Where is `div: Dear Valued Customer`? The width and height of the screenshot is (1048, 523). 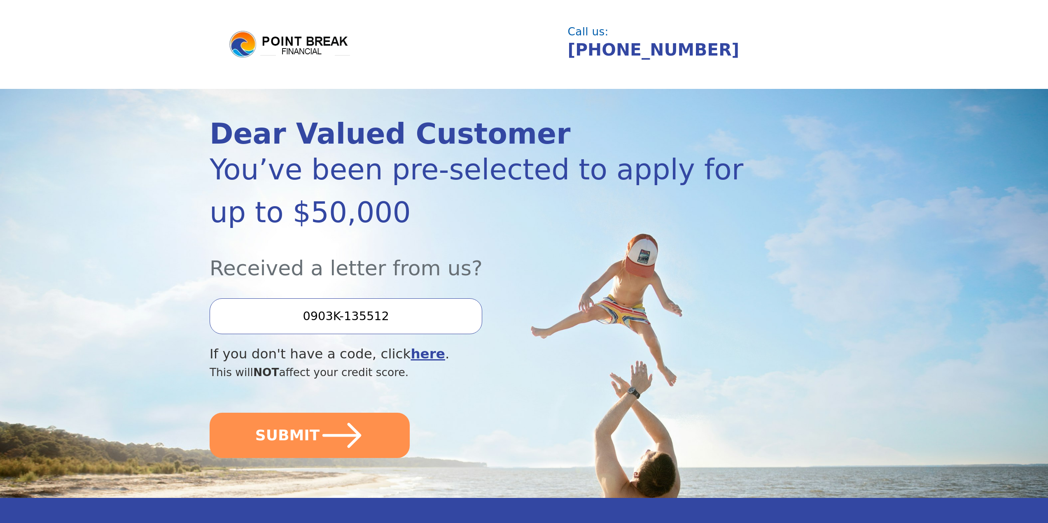 div: Dear Valued Customer is located at coordinates (477, 134).